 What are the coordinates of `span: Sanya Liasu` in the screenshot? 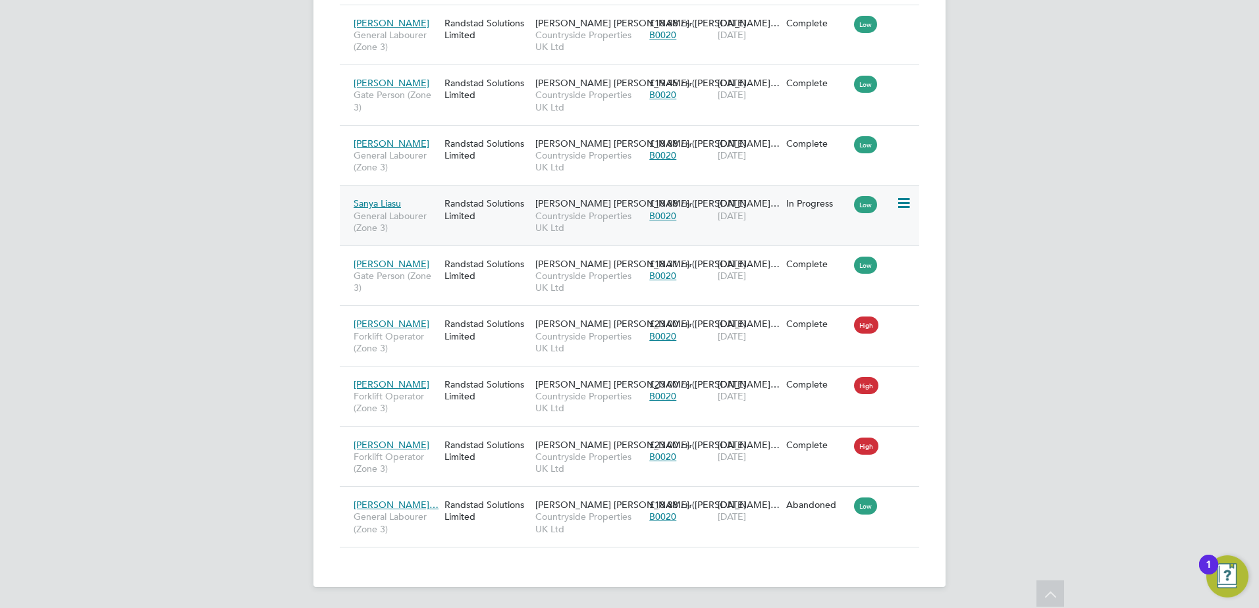 It's located at (377, 203).